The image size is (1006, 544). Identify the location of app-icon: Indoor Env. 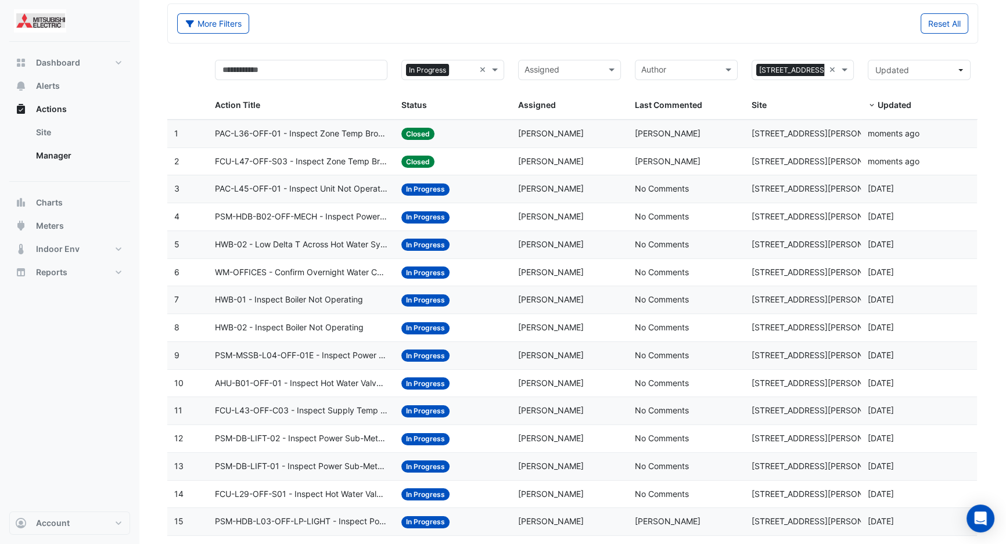
(21, 249).